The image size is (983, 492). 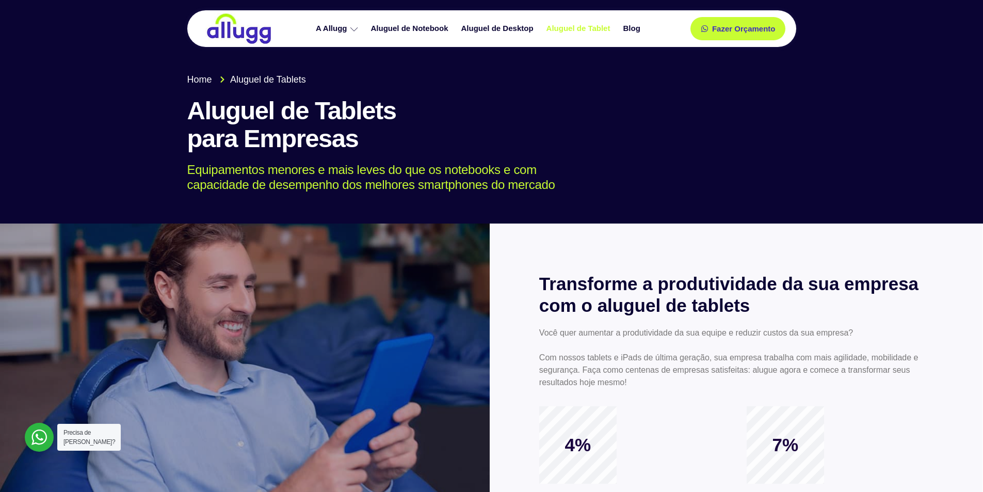 I want to click on a: Aluguel de Desktop, so click(x=499, y=28).